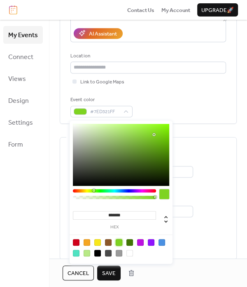 The image size is (247, 287). What do you see at coordinates (87, 253) in the screenshot?
I see `div: #B8E986` at bounding box center [87, 253].